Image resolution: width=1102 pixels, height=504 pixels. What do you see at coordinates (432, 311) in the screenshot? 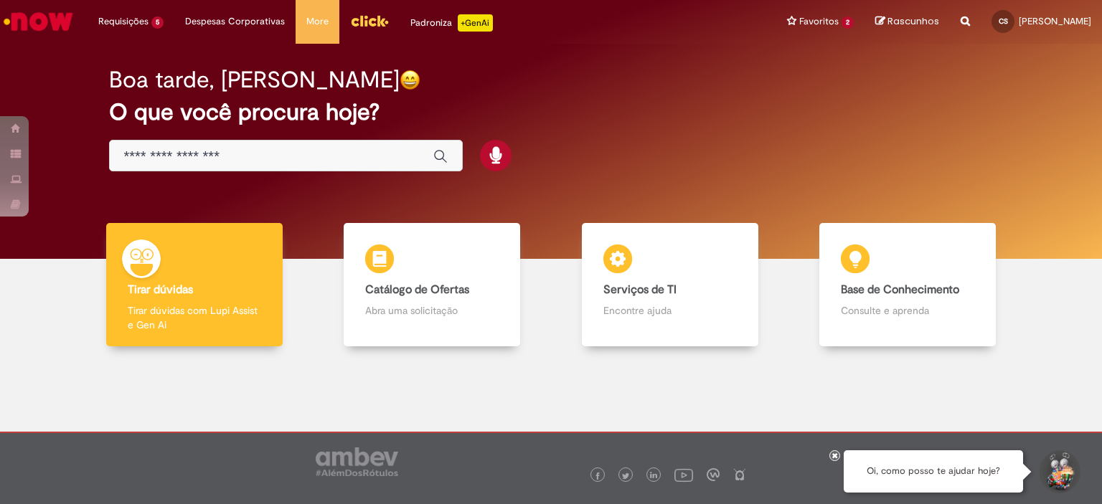
I see `p: Abra uma solicitação` at bounding box center [432, 311].